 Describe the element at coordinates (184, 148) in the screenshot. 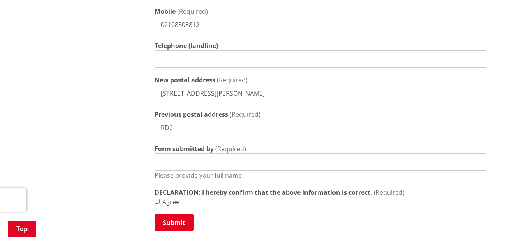

I see `label: Form submitted by` at that location.